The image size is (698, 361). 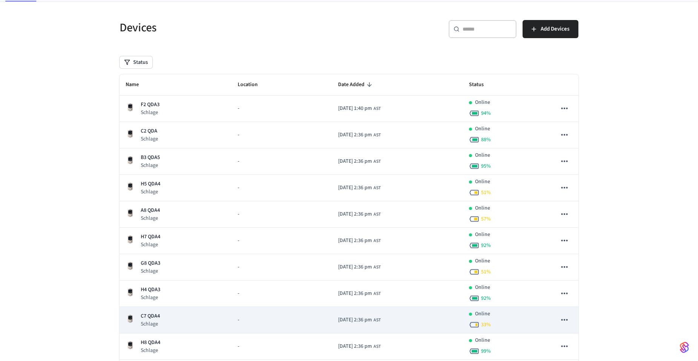 I want to click on button: Add Devices, so click(x=550, y=29).